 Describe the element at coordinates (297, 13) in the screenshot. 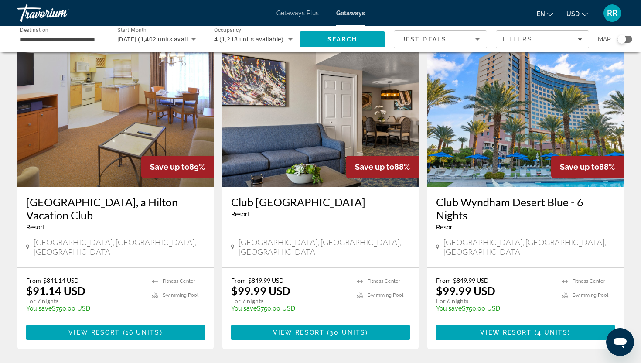

I see `a: Getaways Plus` at that location.